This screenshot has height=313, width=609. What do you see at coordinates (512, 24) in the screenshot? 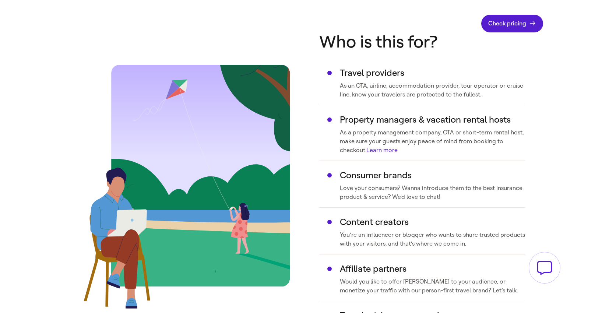
I see `a: Check pricing` at bounding box center [512, 24].